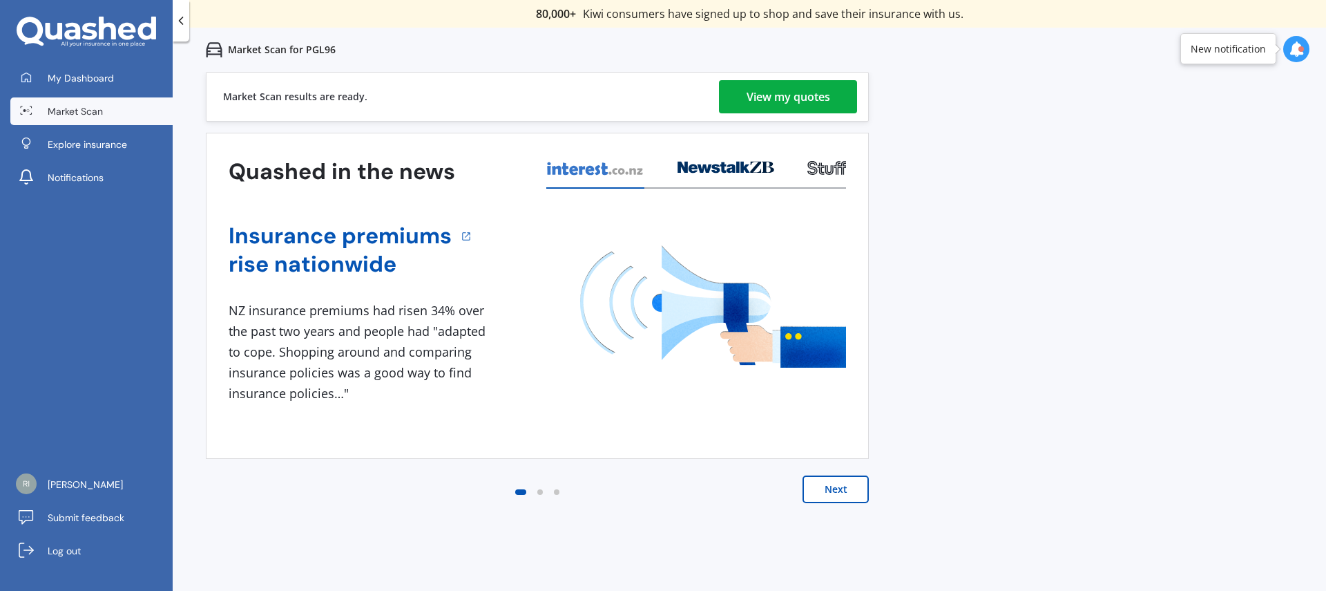  Describe the element at coordinates (836, 489) in the screenshot. I see `button: Next` at that location.